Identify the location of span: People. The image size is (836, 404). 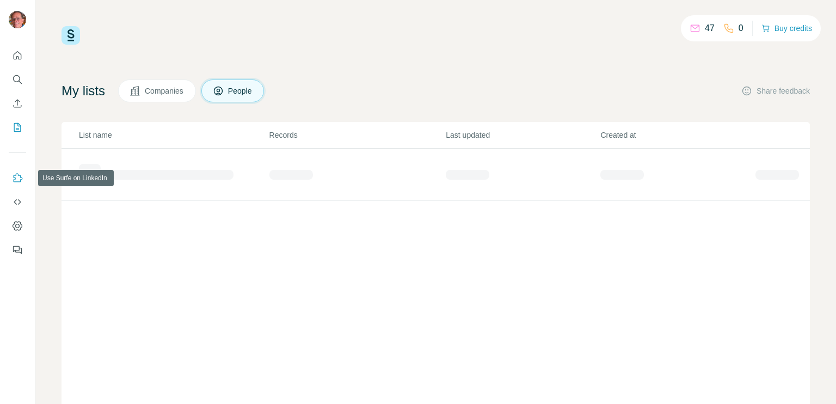
(240, 91).